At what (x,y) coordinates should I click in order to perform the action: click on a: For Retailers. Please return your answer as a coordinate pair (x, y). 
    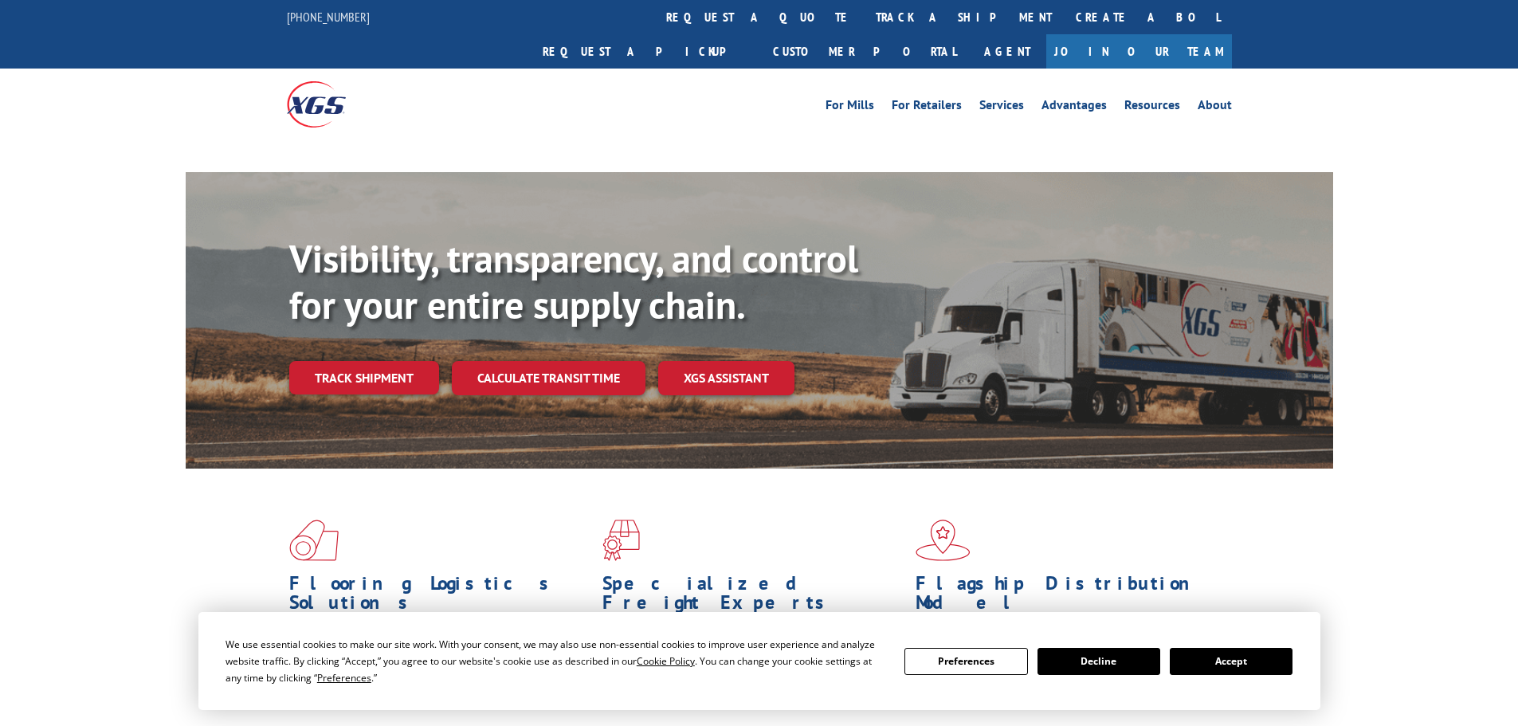
    Looking at the image, I should click on (927, 108).